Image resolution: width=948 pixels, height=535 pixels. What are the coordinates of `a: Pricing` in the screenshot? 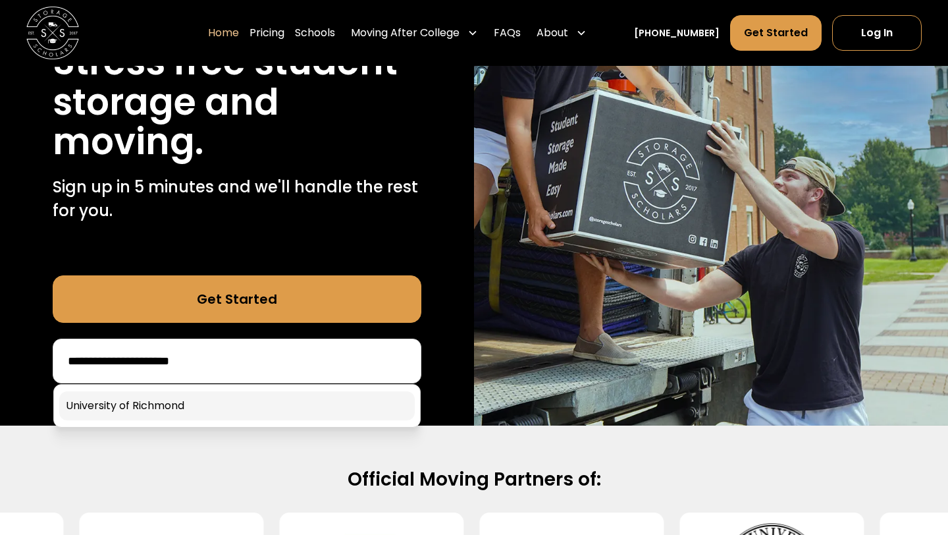 It's located at (267, 33).